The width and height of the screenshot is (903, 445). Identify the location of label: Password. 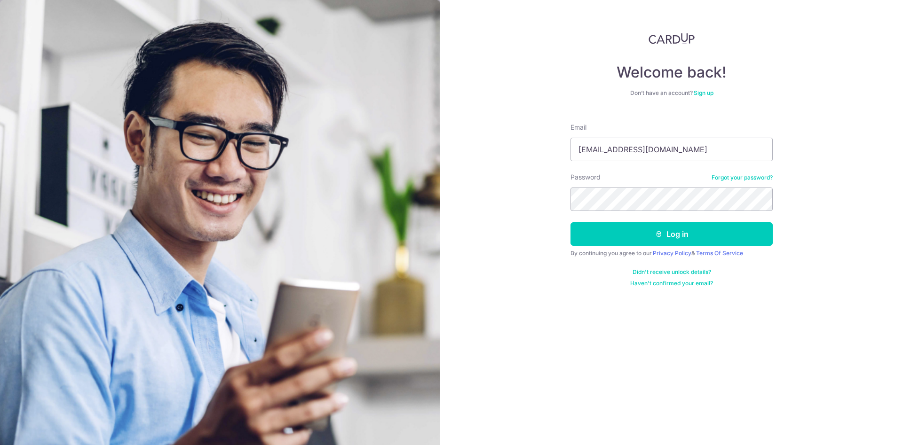
(586, 177).